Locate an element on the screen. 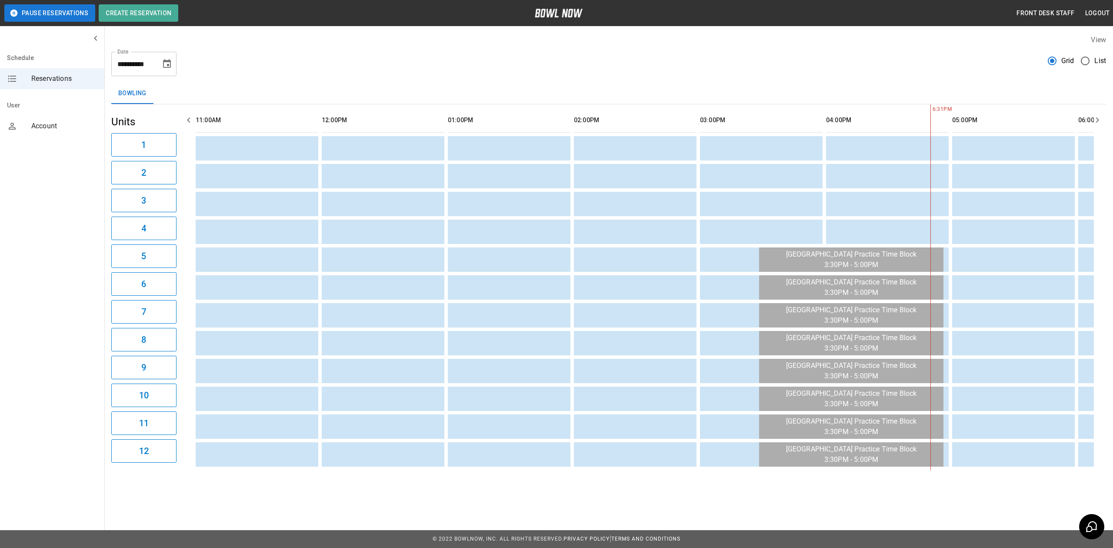 This screenshot has height=548, width=1113. th: 11:00AM is located at coordinates (257, 120).